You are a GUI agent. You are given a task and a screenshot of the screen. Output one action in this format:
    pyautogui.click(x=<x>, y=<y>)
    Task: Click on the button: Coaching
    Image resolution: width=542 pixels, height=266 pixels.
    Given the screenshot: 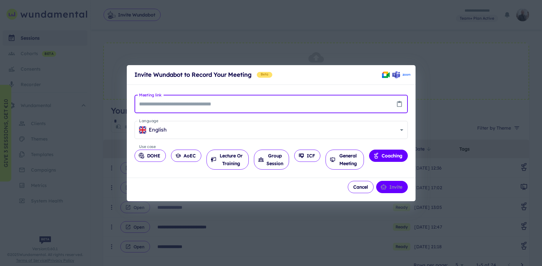 What is the action you would take?
    pyautogui.click(x=388, y=156)
    